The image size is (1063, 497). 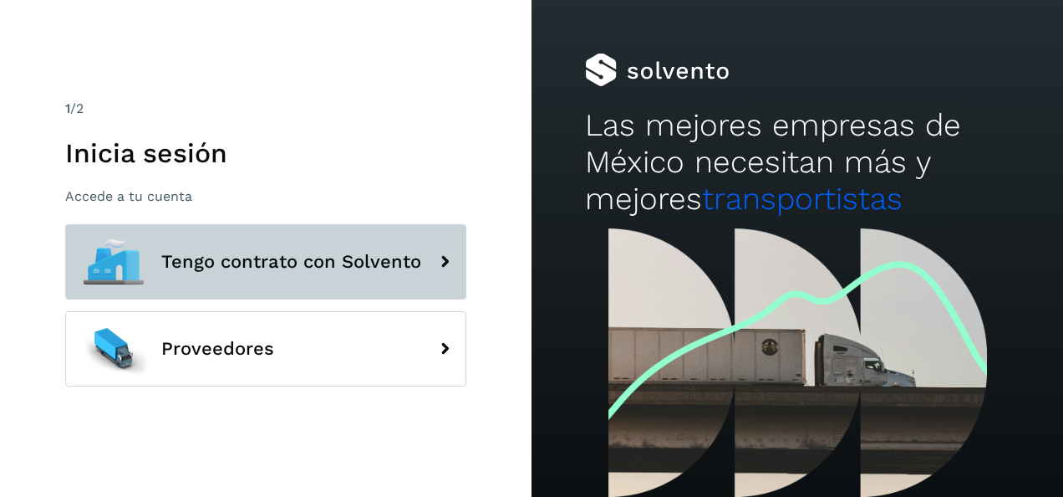 What do you see at coordinates (266, 262) in the screenshot?
I see `button: Tengo contrato con Solvento` at bounding box center [266, 262].